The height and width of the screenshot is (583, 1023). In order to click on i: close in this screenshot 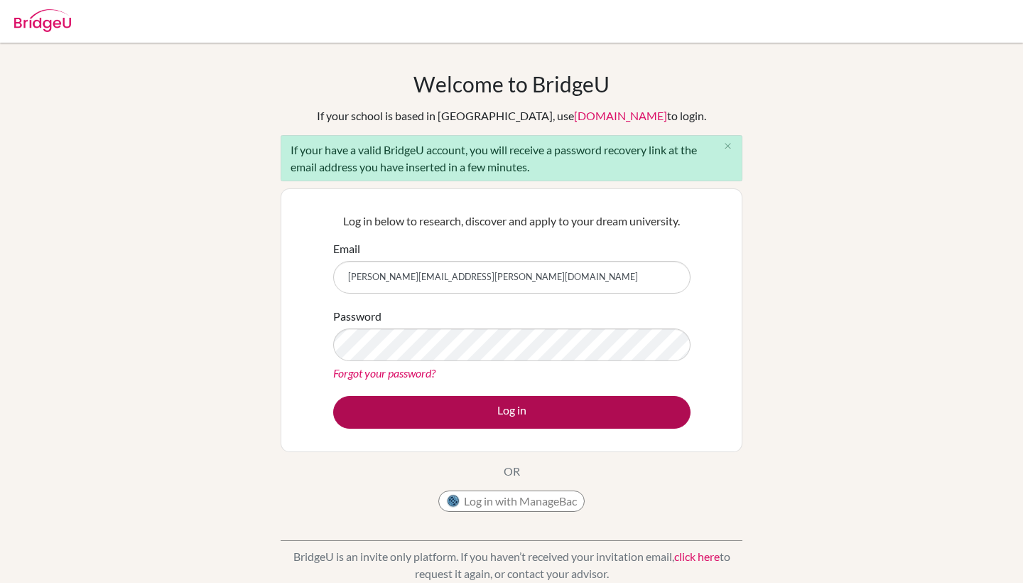, I will do `click(728, 146)`.